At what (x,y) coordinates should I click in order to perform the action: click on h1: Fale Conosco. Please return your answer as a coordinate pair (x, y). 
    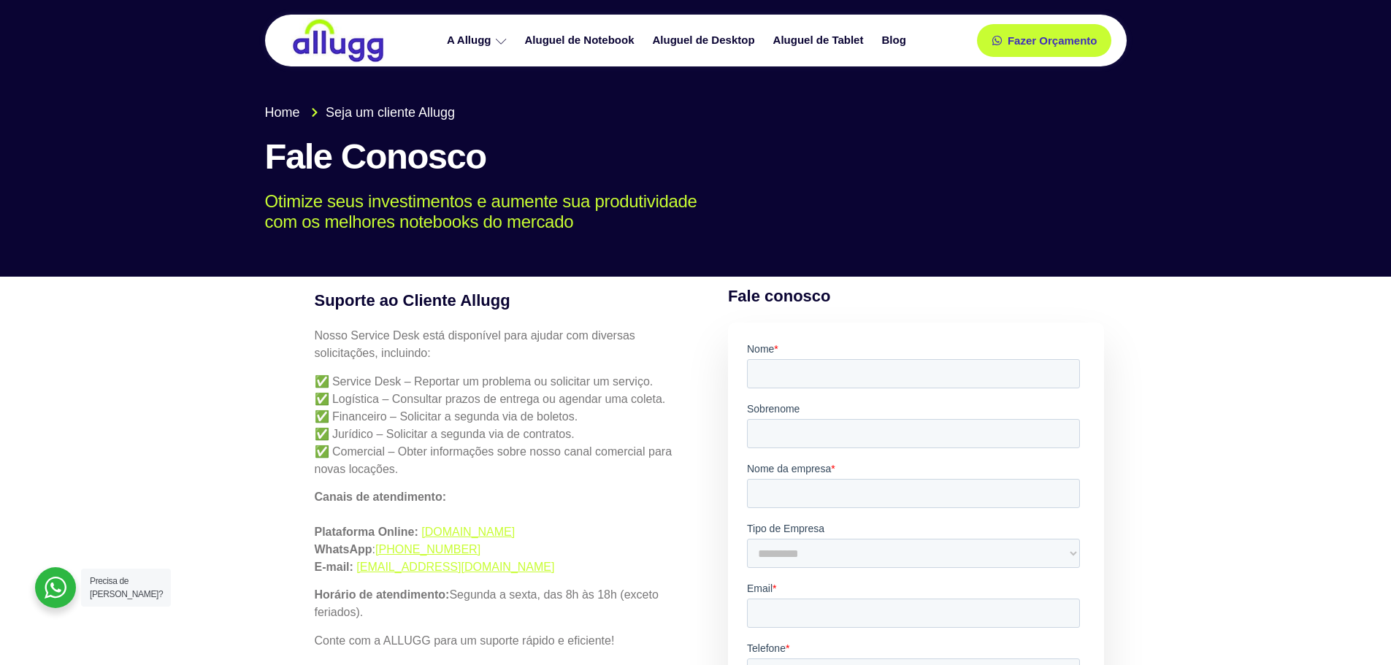
    Looking at the image, I should click on (696, 157).